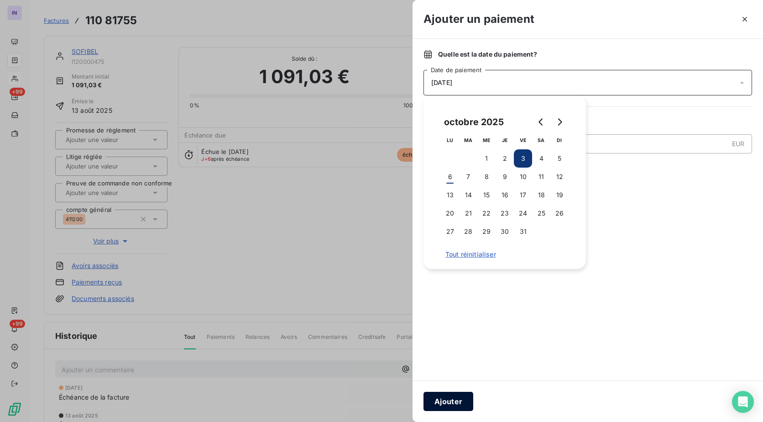 This screenshot has width=763, height=422. What do you see at coordinates (505, 213) in the screenshot?
I see `button: 23` at bounding box center [505, 213].